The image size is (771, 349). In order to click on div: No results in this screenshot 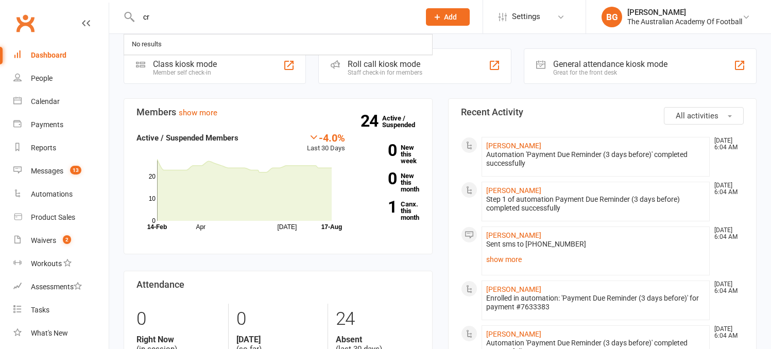, I will do `click(147, 44)`.